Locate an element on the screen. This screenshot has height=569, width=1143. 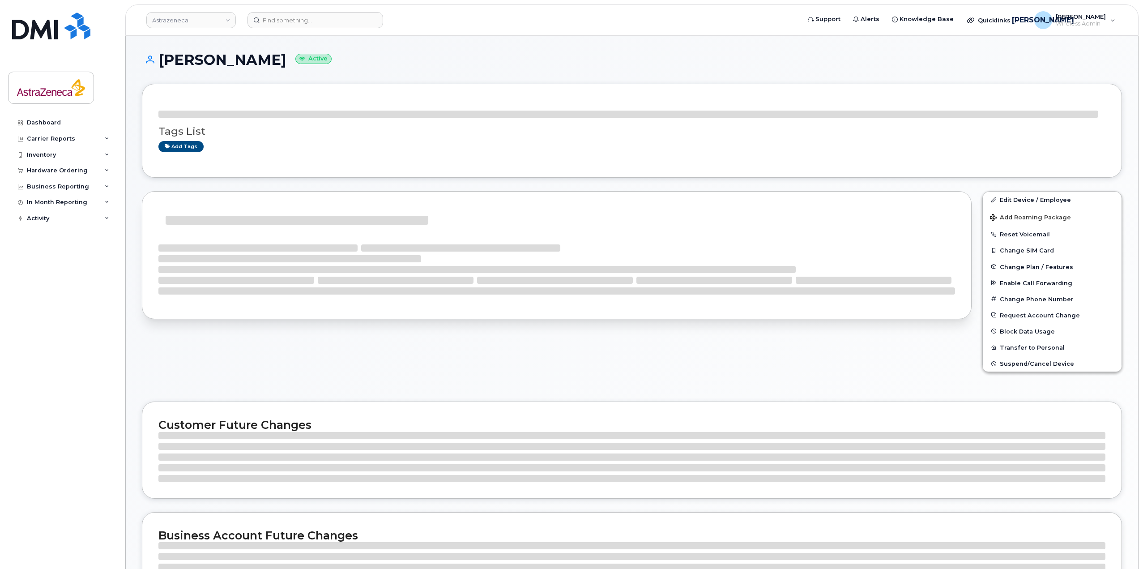
button: Request Account Change is located at coordinates (1052, 315).